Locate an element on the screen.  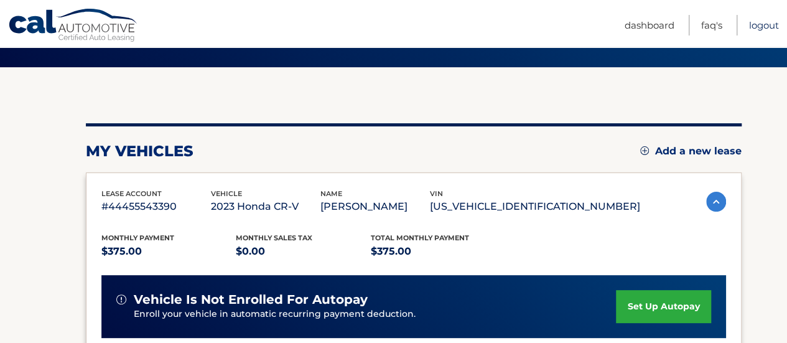
h2: my vehicles is located at coordinates (139, 151).